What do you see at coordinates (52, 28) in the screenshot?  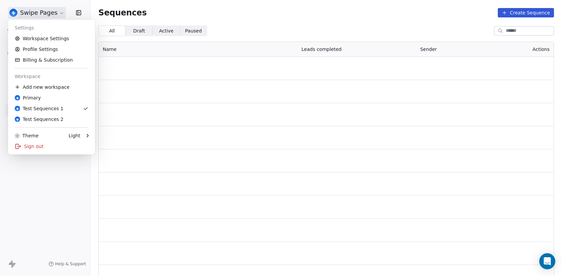 I see `div: Settings` at bounding box center [52, 28].